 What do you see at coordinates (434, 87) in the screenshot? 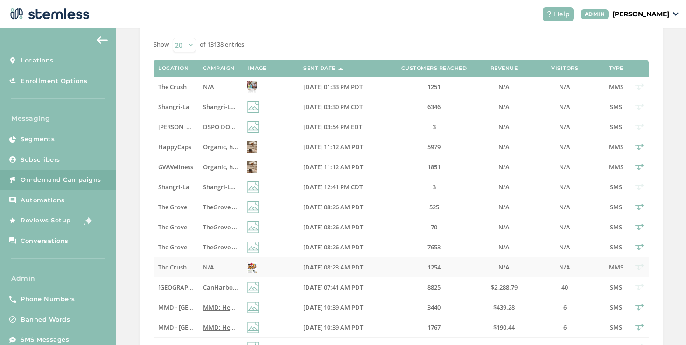
I see `span: 1251` at bounding box center [434, 87].